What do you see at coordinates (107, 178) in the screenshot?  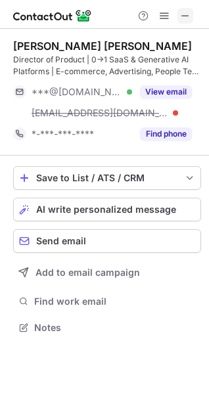 I see `div: Save to List / ATS / CRM` at bounding box center [107, 178].